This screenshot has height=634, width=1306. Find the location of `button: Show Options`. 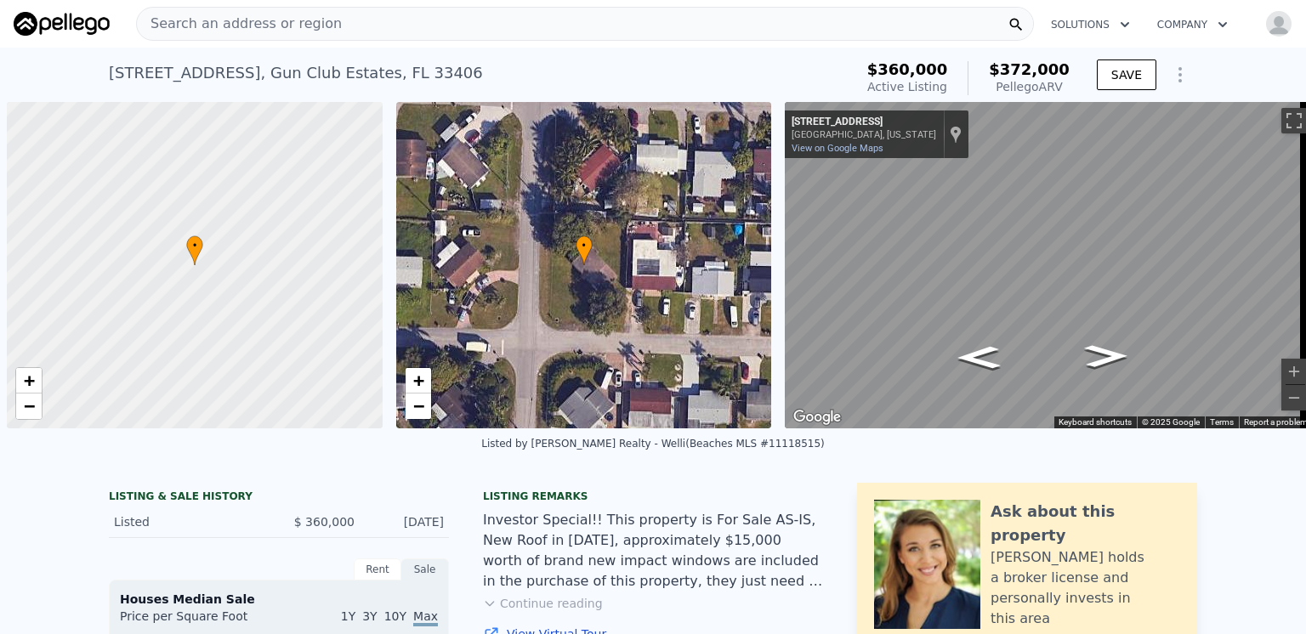

button: Show Options is located at coordinates (1180, 75).